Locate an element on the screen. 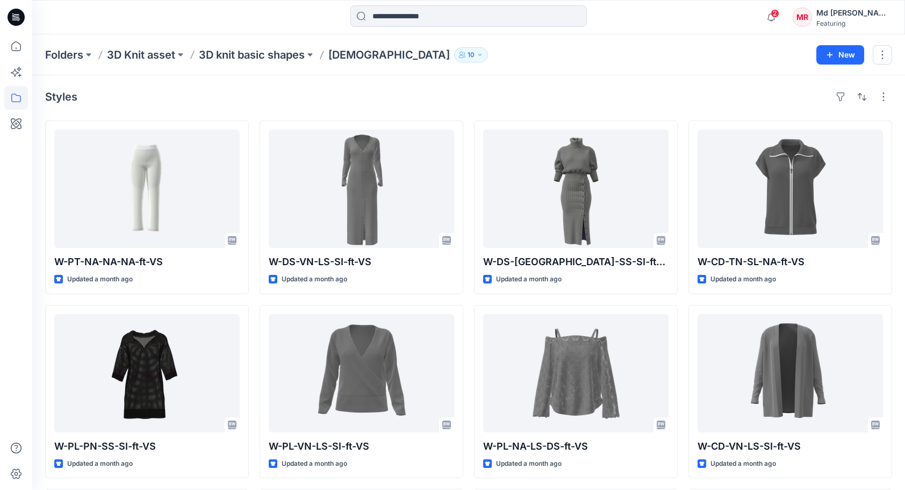 The image size is (905, 490). a: Folders is located at coordinates (64, 55).